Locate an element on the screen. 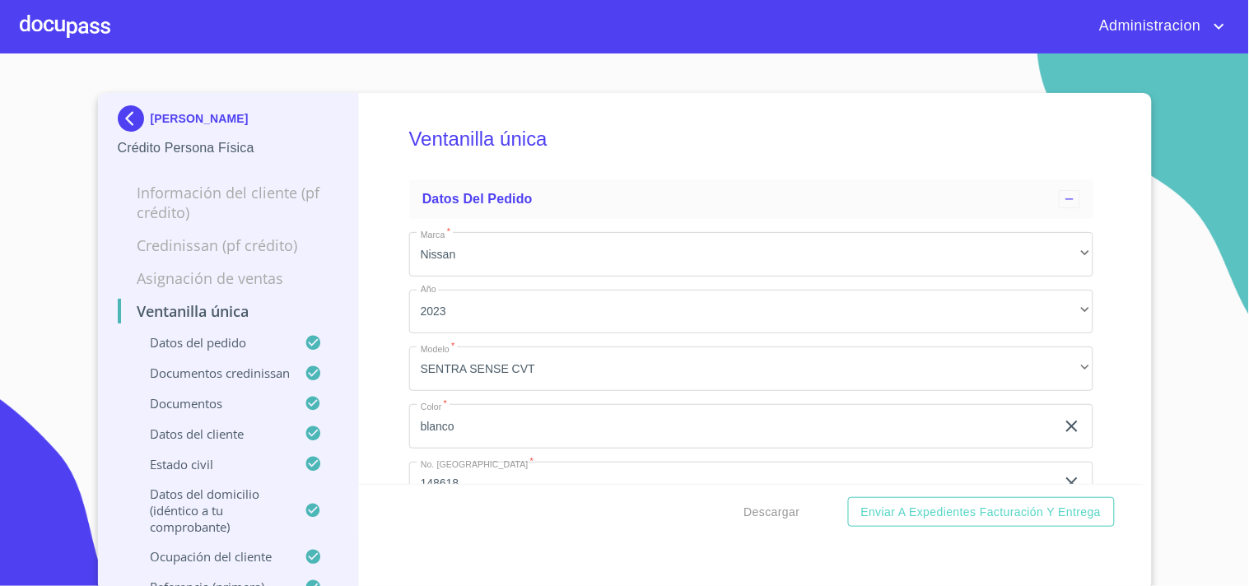 This screenshot has width=1249, height=586. div: Nissan is located at coordinates (751, 254).